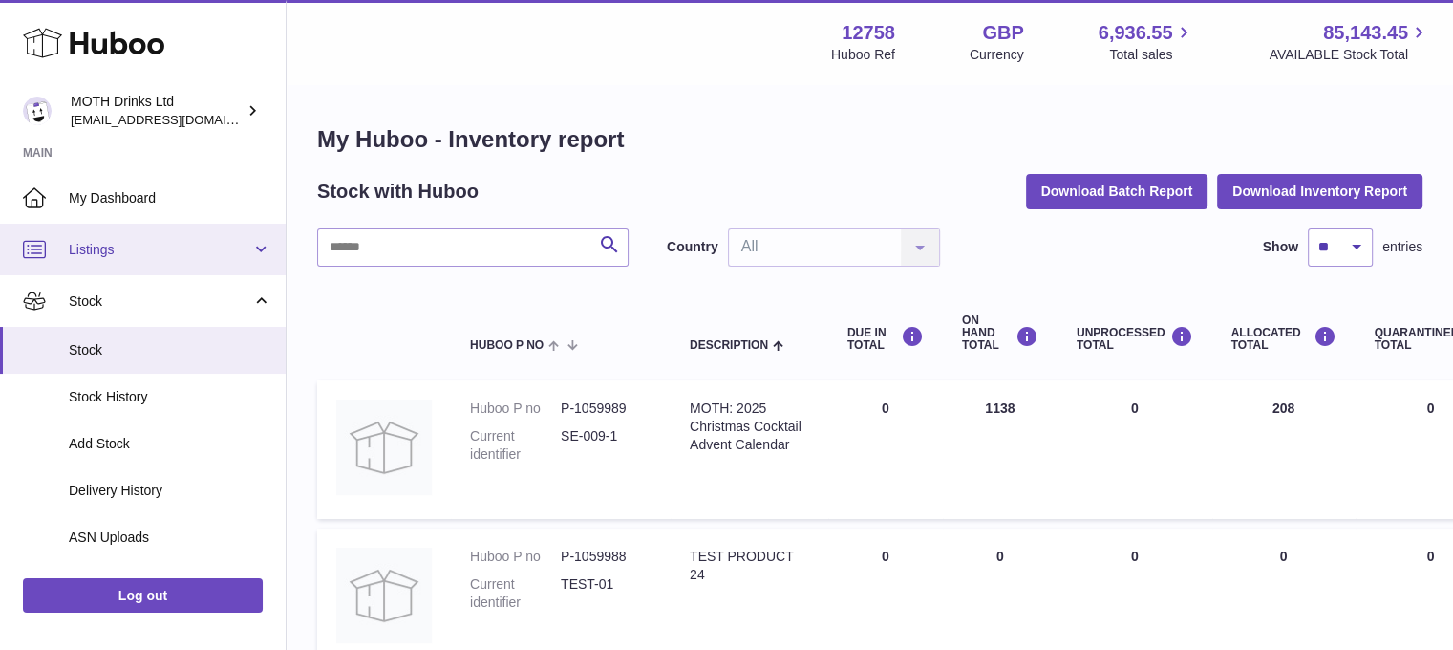  Describe the element at coordinates (506, 345) in the screenshot. I see `span: Huboo P no` at that location.